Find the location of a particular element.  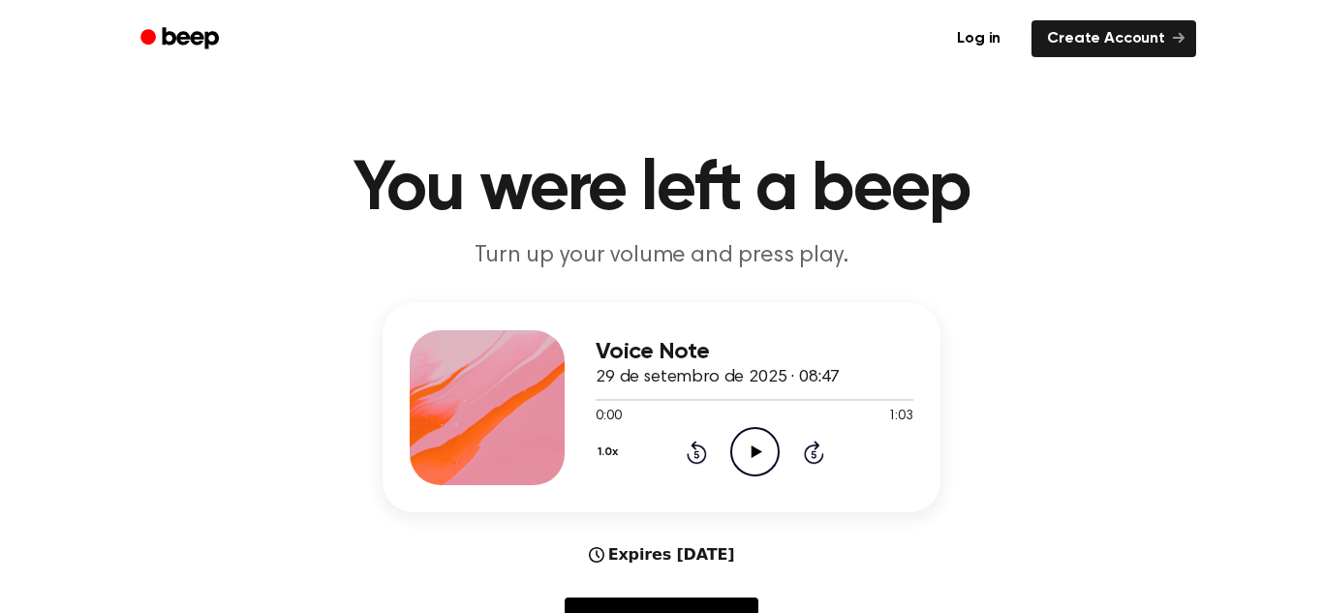

p: Turn up your volume and press play. is located at coordinates (662, 256).